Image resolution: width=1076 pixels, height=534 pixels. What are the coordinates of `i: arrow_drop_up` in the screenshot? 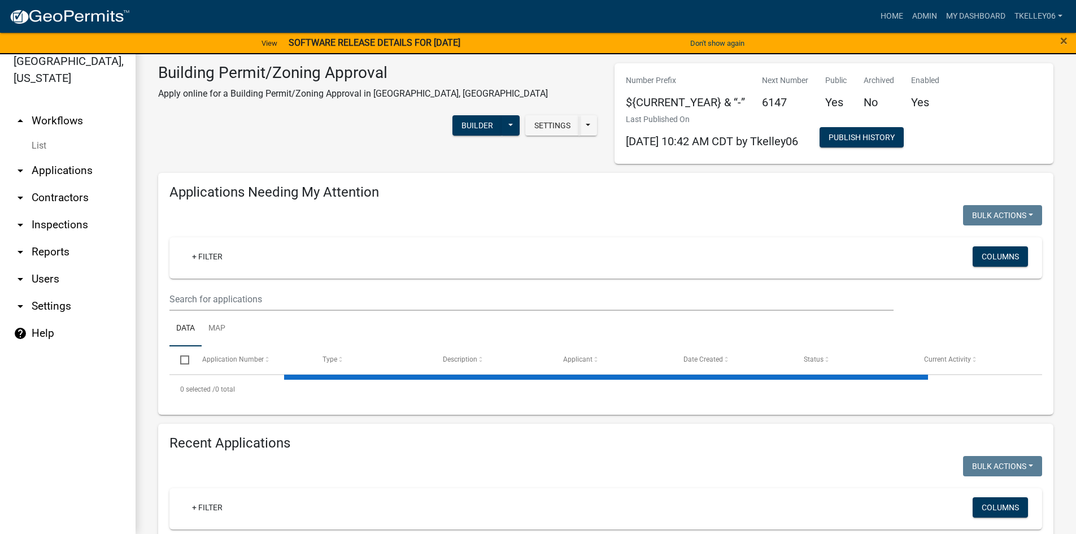 It's located at (20, 121).